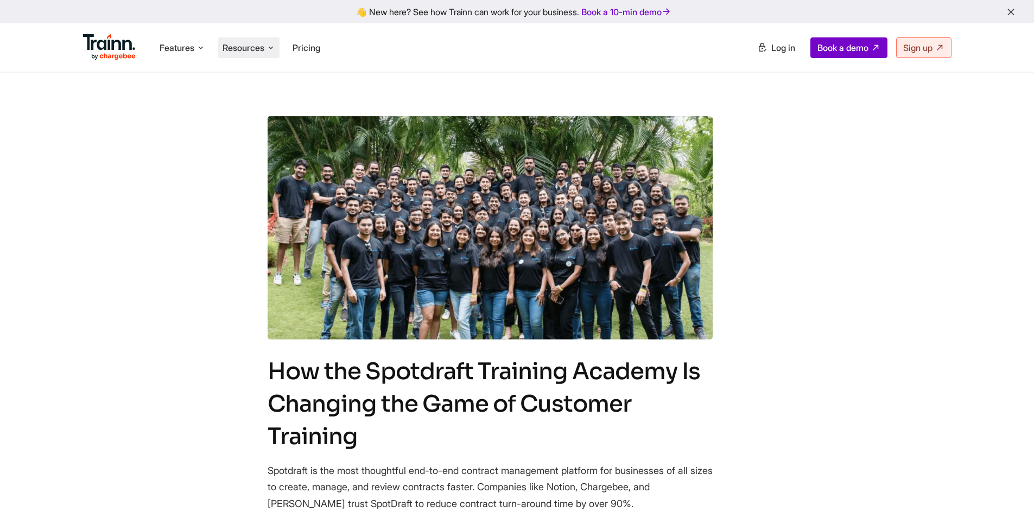  What do you see at coordinates (843, 48) in the screenshot?
I see `span: Book a demo` at bounding box center [843, 48].